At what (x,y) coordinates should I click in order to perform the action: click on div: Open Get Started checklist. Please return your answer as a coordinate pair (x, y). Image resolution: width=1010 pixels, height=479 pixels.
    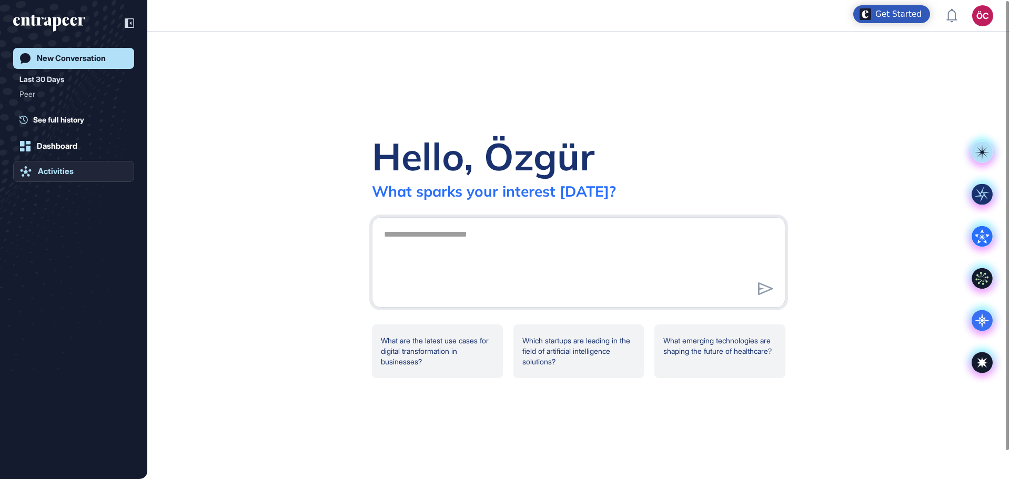
    Looking at the image, I should click on (892, 14).